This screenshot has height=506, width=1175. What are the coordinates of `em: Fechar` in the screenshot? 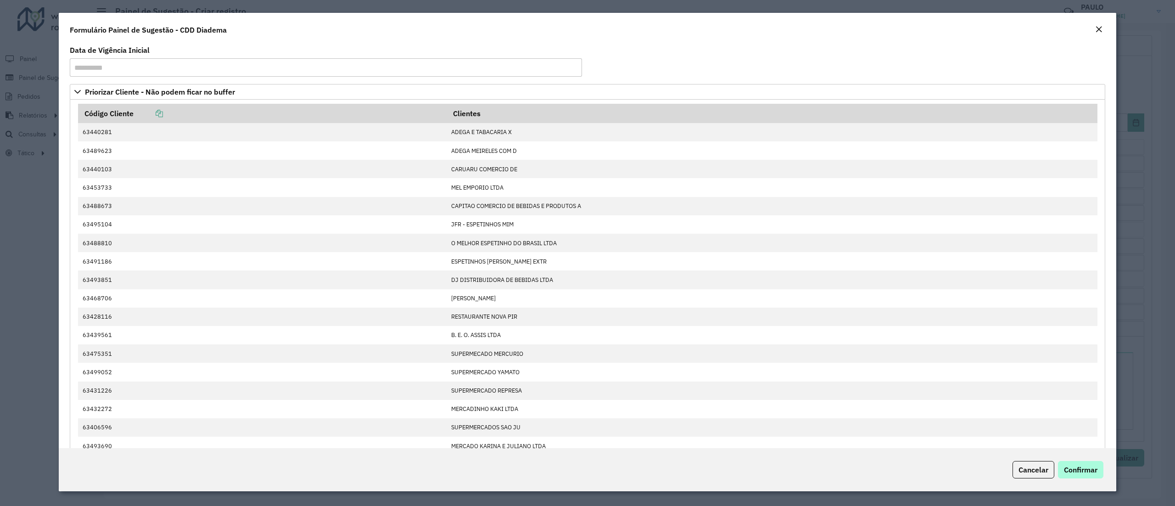 It's located at (1098, 29).